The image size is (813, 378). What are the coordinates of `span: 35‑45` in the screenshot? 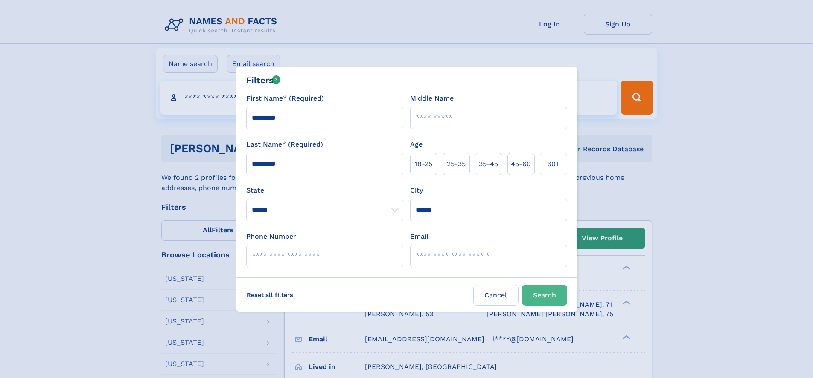 It's located at (488, 164).